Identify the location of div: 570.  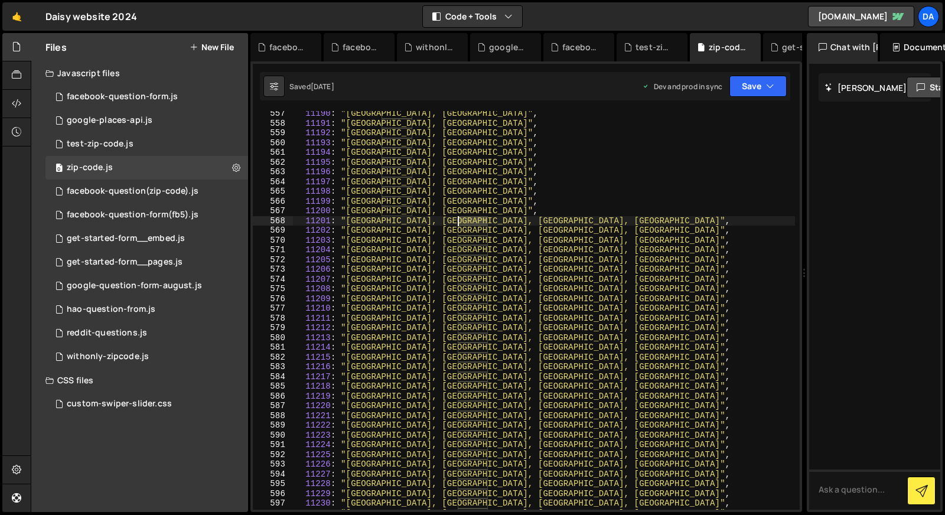
(273, 240).